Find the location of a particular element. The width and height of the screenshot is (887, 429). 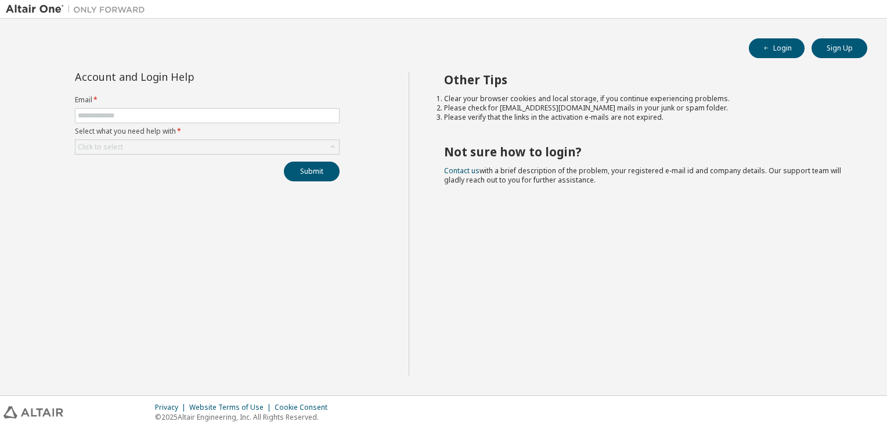

img: Altair One is located at coordinates (78, 9).